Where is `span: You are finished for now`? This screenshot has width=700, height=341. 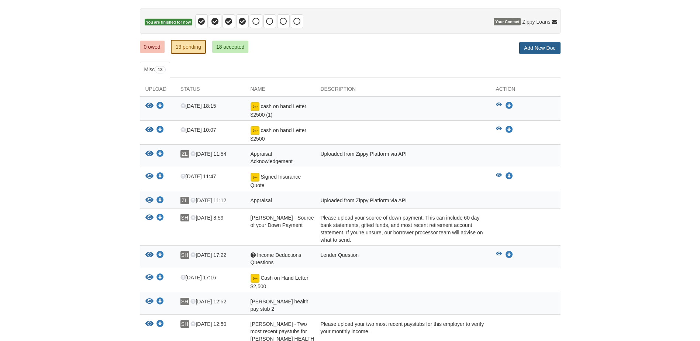
span: You are finished for now is located at coordinates (169, 22).